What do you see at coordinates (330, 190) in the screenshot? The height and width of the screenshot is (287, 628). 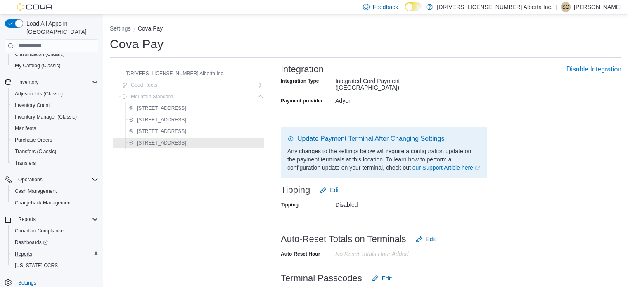 I see `button: Edit` at bounding box center [330, 190].